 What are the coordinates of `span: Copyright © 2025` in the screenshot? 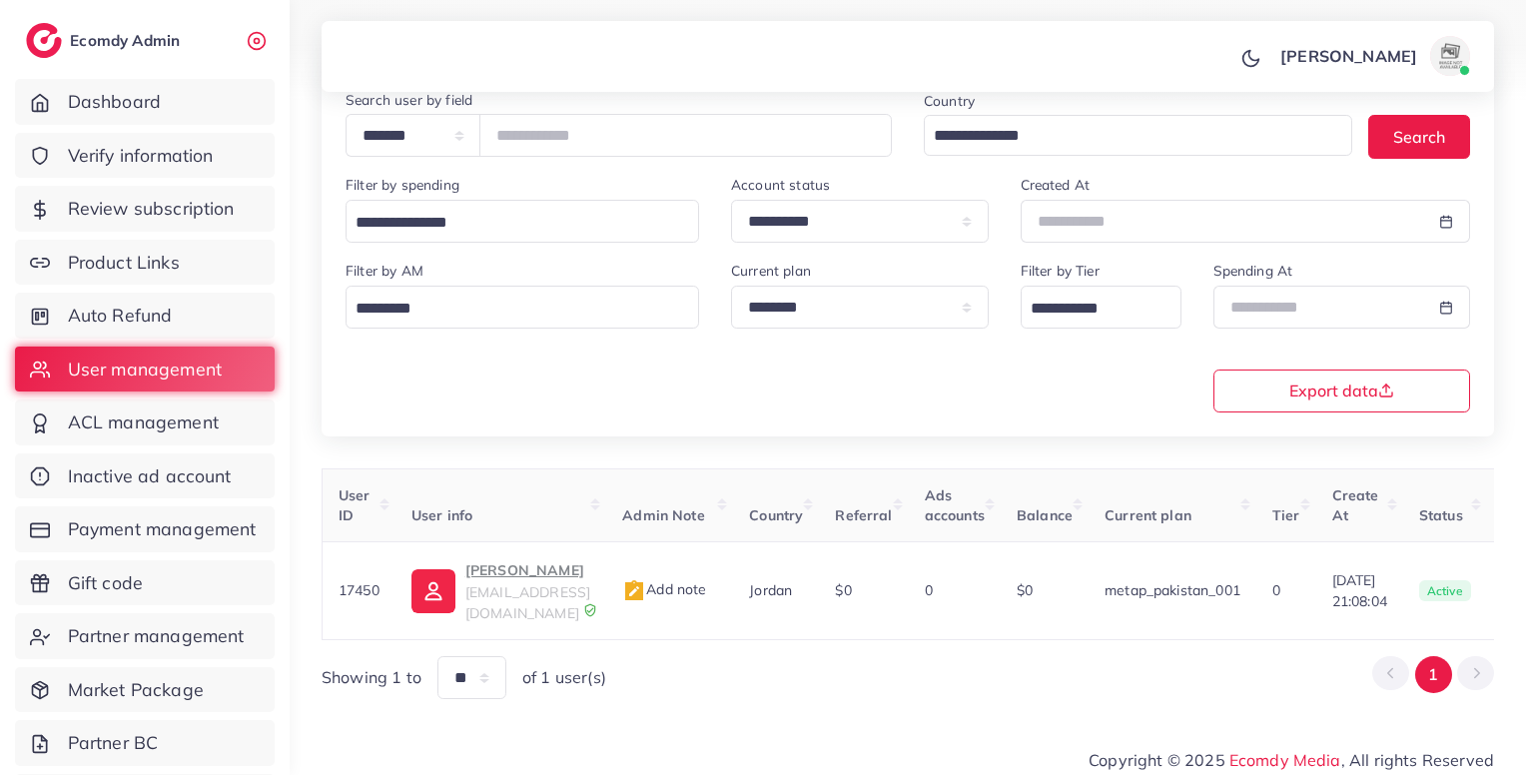 It's located at (1291, 760).